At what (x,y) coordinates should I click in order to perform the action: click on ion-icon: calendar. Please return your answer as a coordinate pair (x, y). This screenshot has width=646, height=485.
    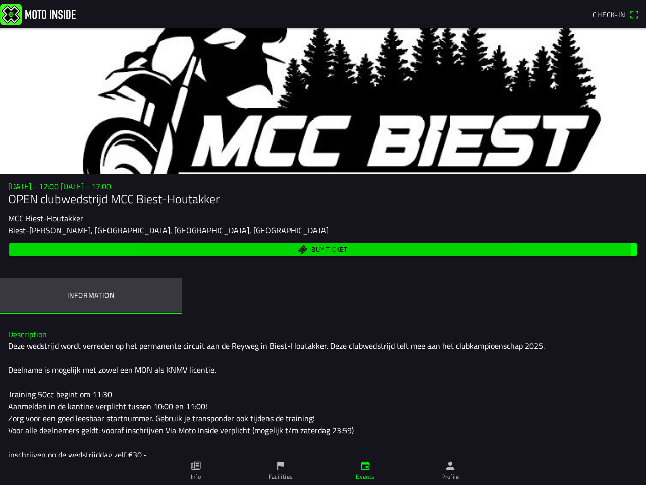
    Looking at the image, I should click on (365, 465).